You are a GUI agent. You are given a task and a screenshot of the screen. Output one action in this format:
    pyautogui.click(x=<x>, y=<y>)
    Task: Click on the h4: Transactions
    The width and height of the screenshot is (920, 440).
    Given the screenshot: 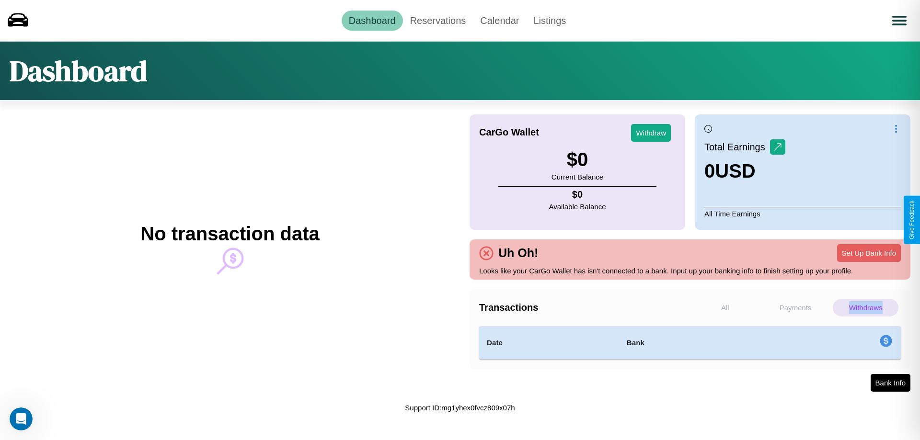 What is the action you would take?
    pyautogui.click(x=584, y=308)
    